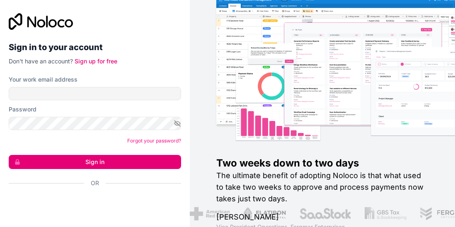 The height and width of the screenshot is (227, 455). Describe the element at coordinates (95, 124) in the screenshot. I see `input: Password` at that location.